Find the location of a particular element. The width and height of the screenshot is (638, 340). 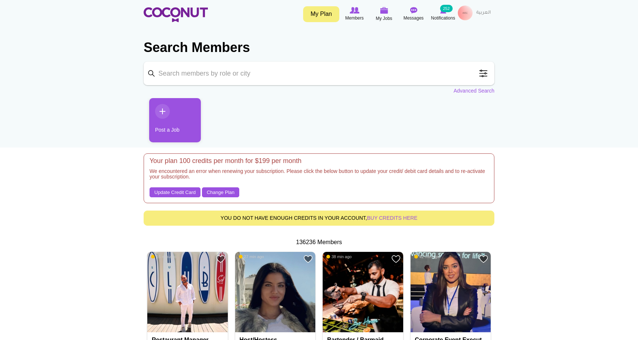

a: Post a Job is located at coordinates (175, 120).